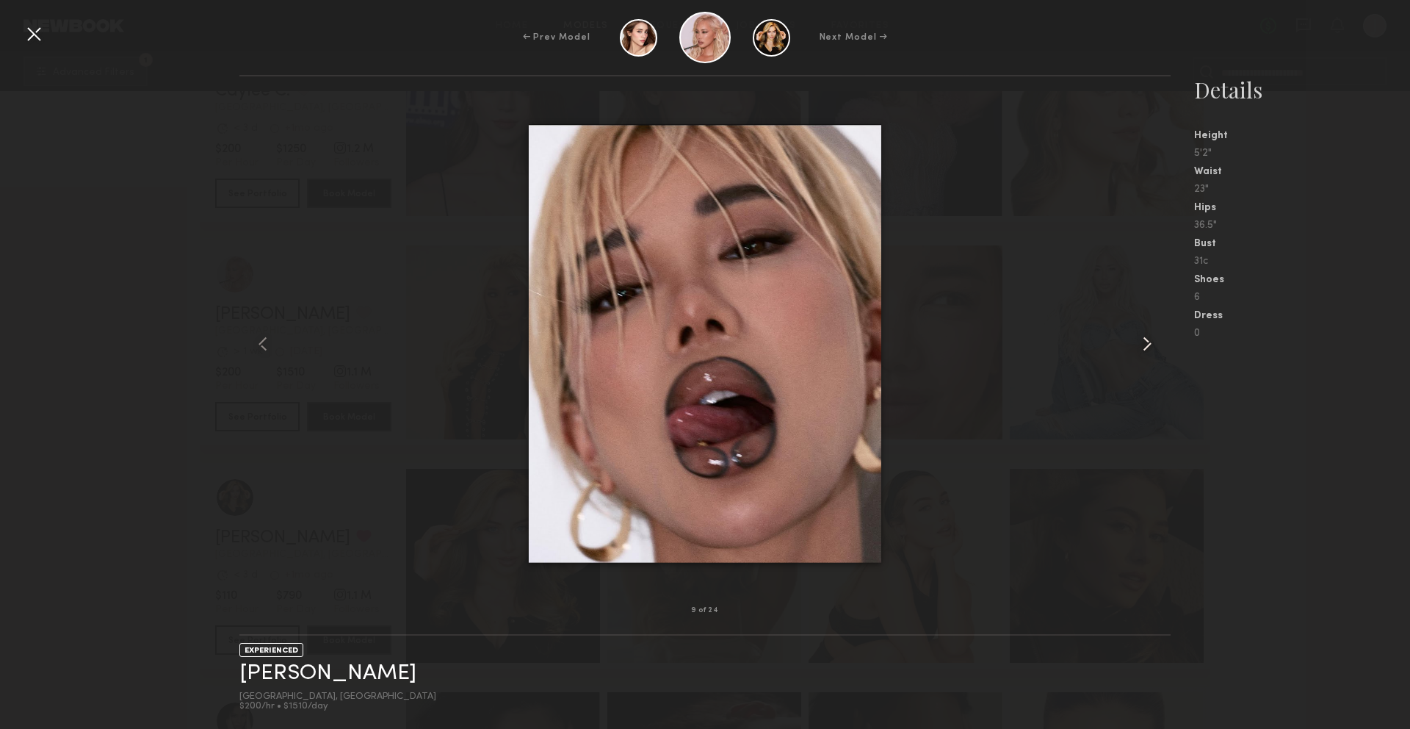 The height and width of the screenshot is (729, 1410). I want to click on div: Details, so click(1302, 90).